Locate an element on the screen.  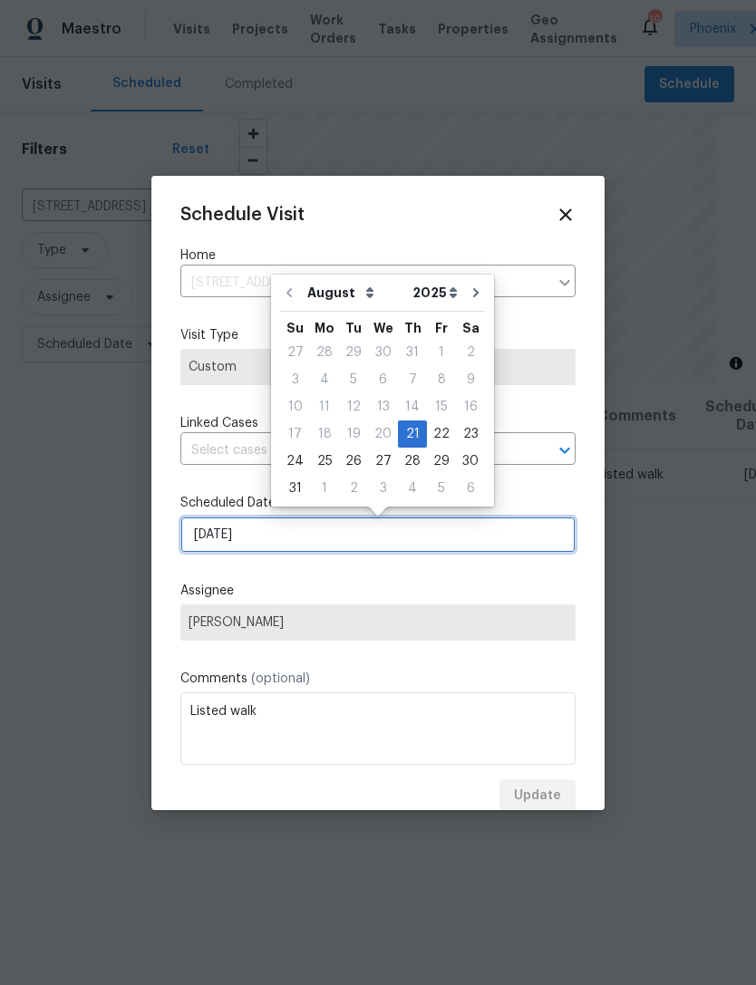
div: 13 is located at coordinates (383, 407).